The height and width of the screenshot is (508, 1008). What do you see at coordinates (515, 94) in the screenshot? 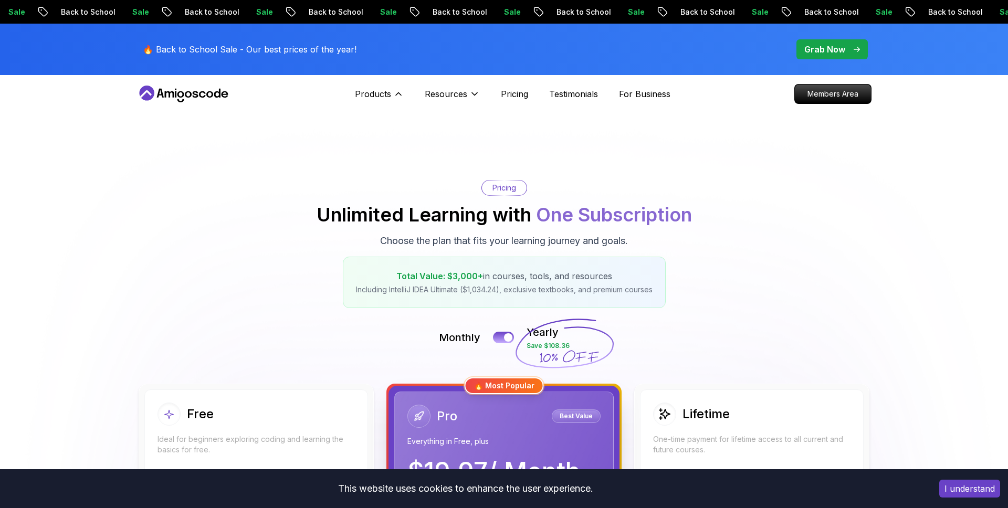
I see `a: Pricing` at bounding box center [515, 94].